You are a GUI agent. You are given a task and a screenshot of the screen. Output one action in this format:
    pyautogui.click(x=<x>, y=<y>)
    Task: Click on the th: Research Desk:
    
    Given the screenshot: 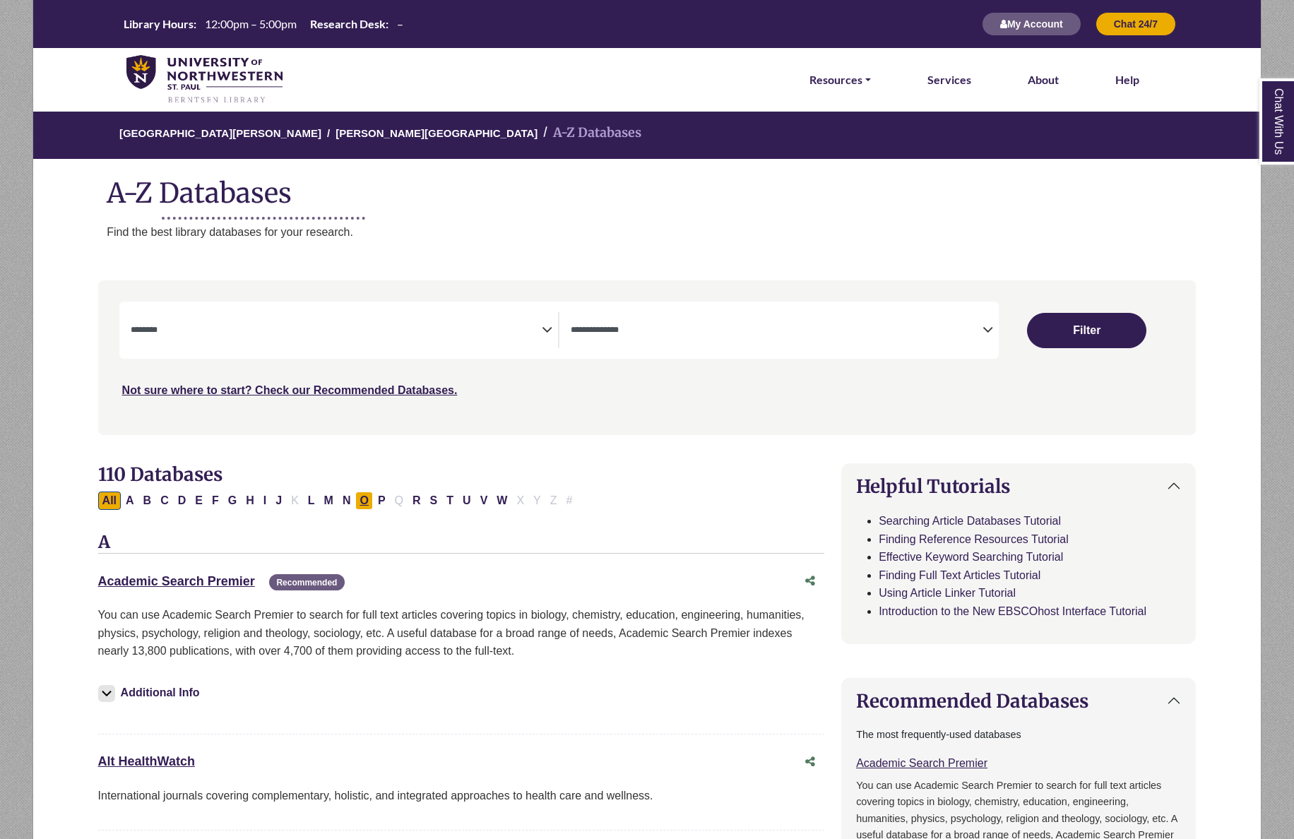 What is the action you would take?
    pyautogui.click(x=347, y=23)
    